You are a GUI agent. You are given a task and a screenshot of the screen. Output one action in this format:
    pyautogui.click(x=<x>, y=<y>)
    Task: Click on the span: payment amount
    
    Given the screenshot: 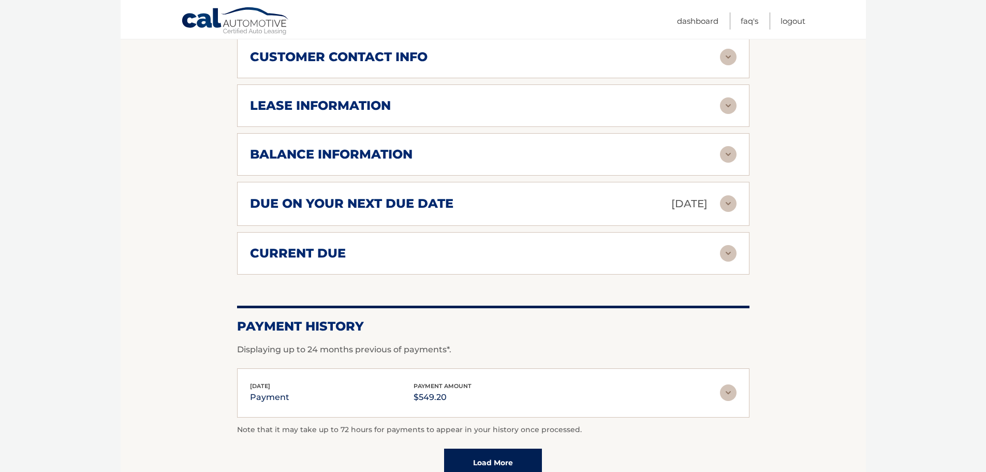 What is the action you would take?
    pyautogui.click(x=443, y=386)
    